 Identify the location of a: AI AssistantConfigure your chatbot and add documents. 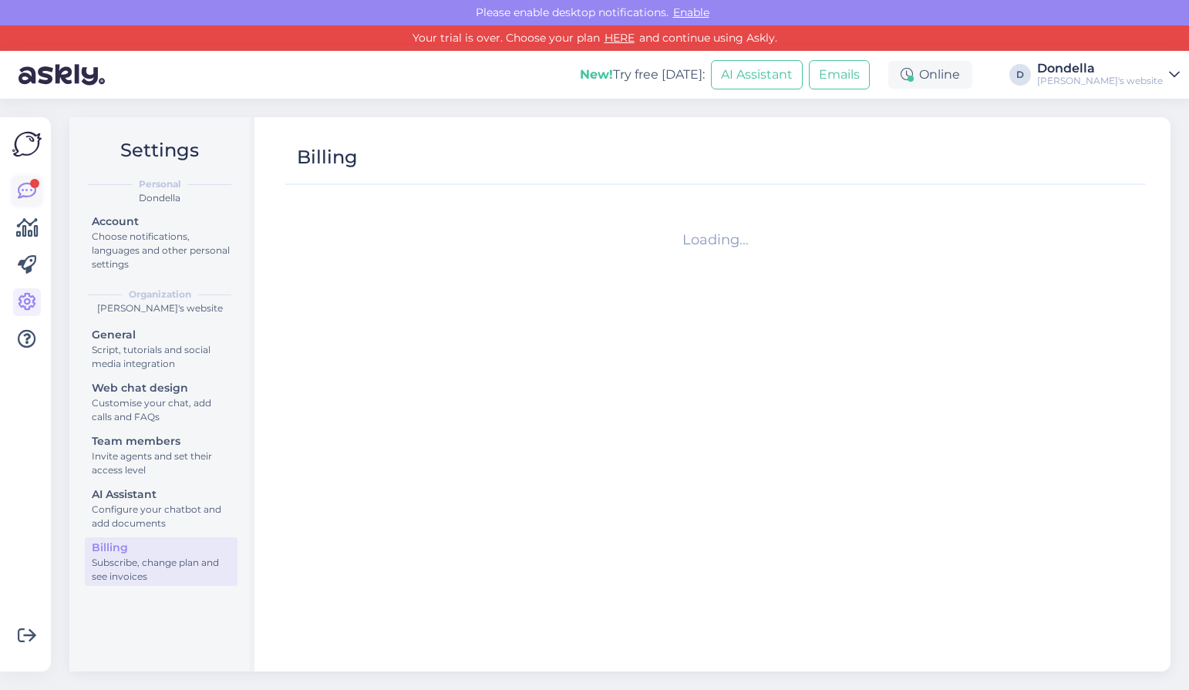
(161, 508).